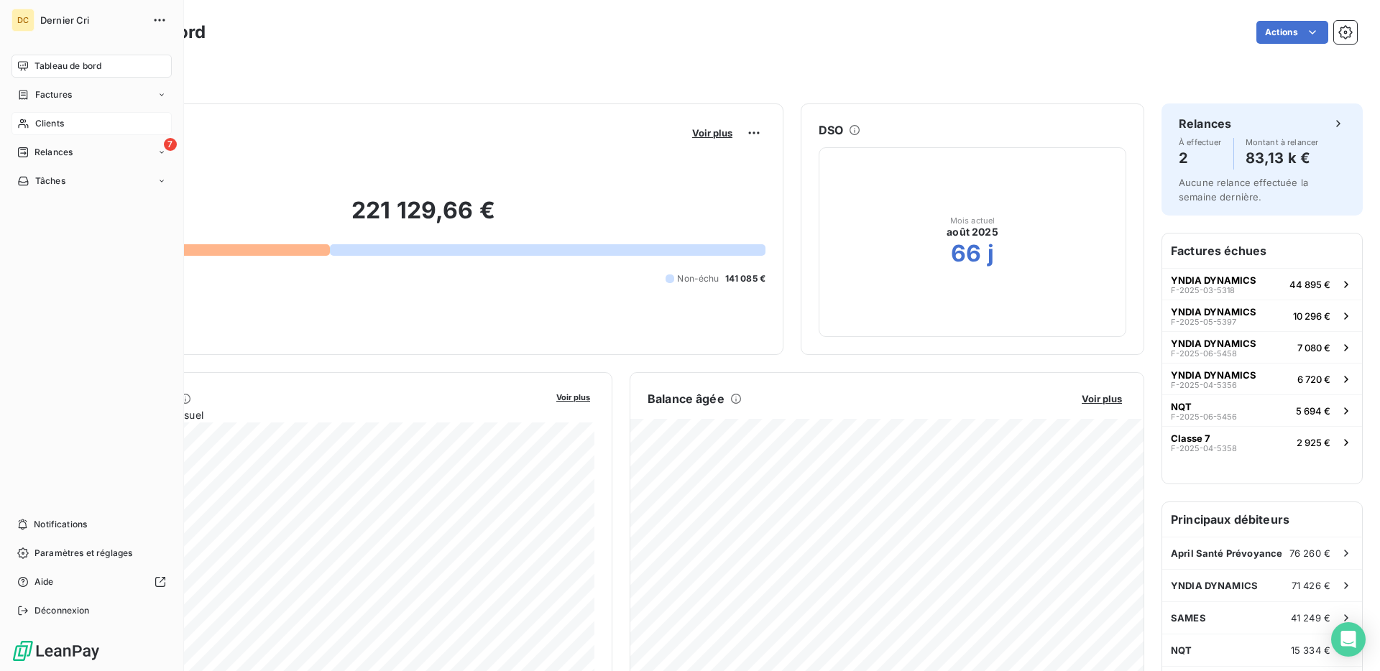  Describe the element at coordinates (1204, 417) in the screenshot. I see `span: F-2025-06-5456` at that location.